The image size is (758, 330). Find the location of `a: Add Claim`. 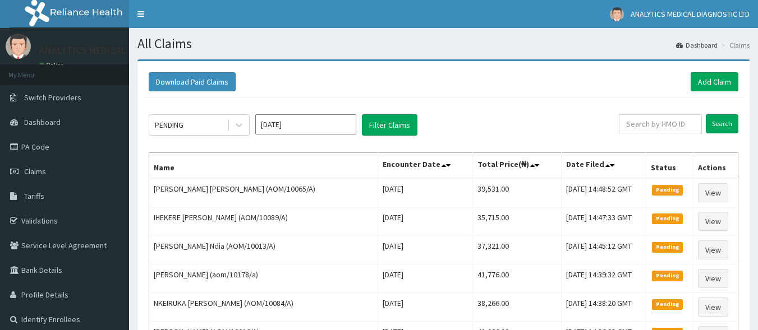

a: Add Claim is located at coordinates (714, 82).